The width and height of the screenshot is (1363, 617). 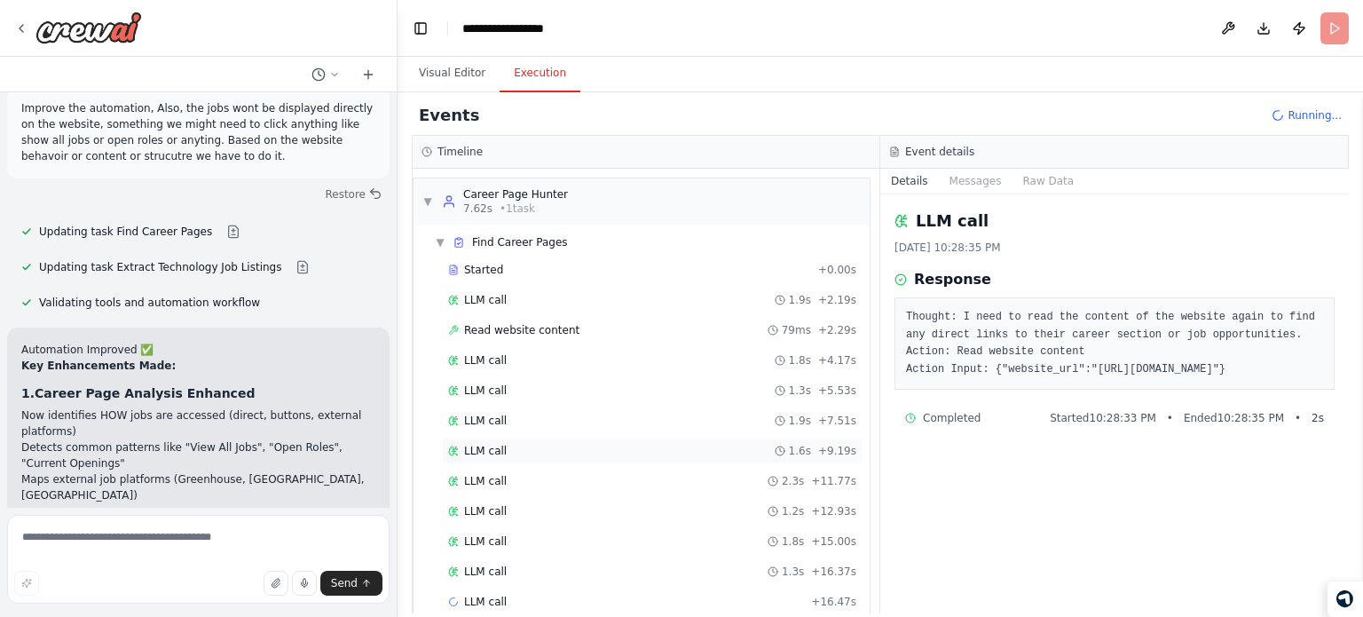 I want to click on button: Visual Editor, so click(x=452, y=74).